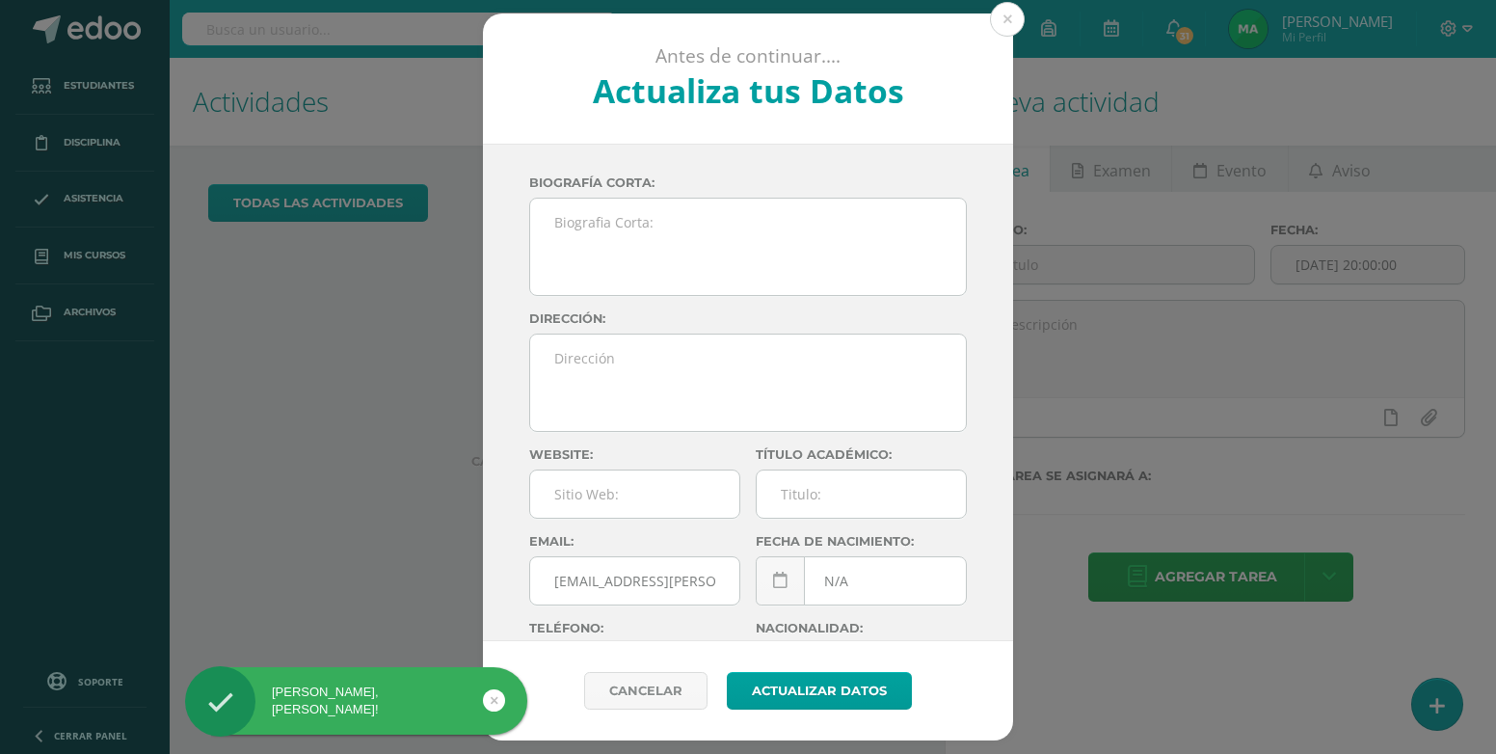 This screenshot has width=1496, height=754. I want to click on label: Nacionalidad:, so click(861, 627).